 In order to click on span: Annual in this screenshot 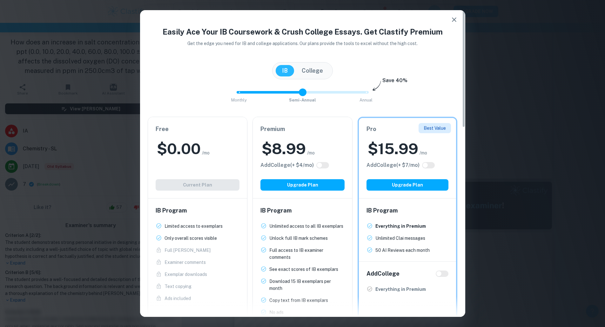, I will do `click(366, 100)`.